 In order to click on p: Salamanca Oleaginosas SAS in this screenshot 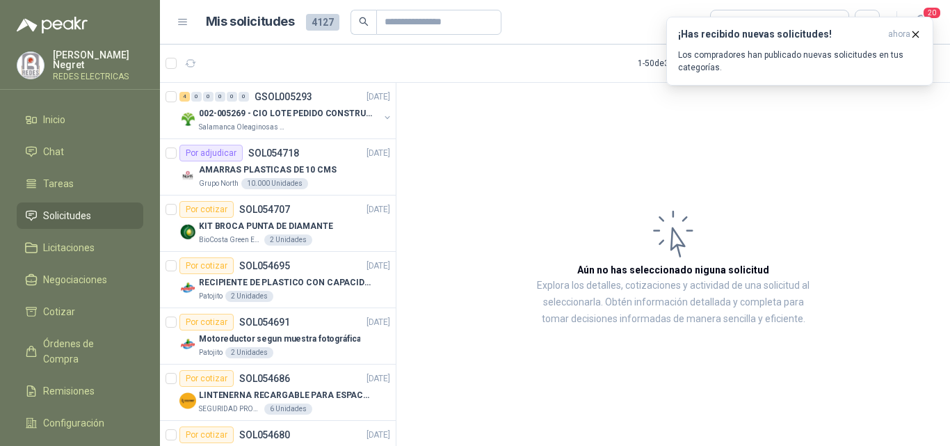, I will do `click(243, 127)`.